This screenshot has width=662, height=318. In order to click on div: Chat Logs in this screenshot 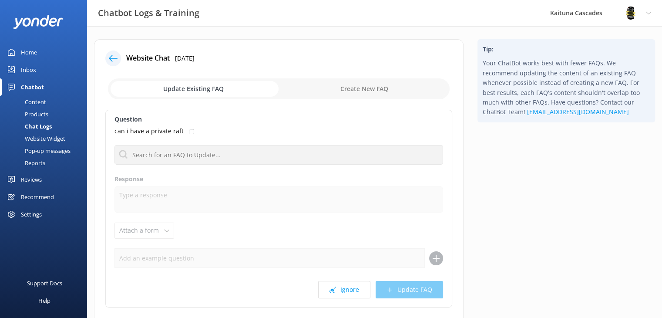, I will do `click(28, 126)`.